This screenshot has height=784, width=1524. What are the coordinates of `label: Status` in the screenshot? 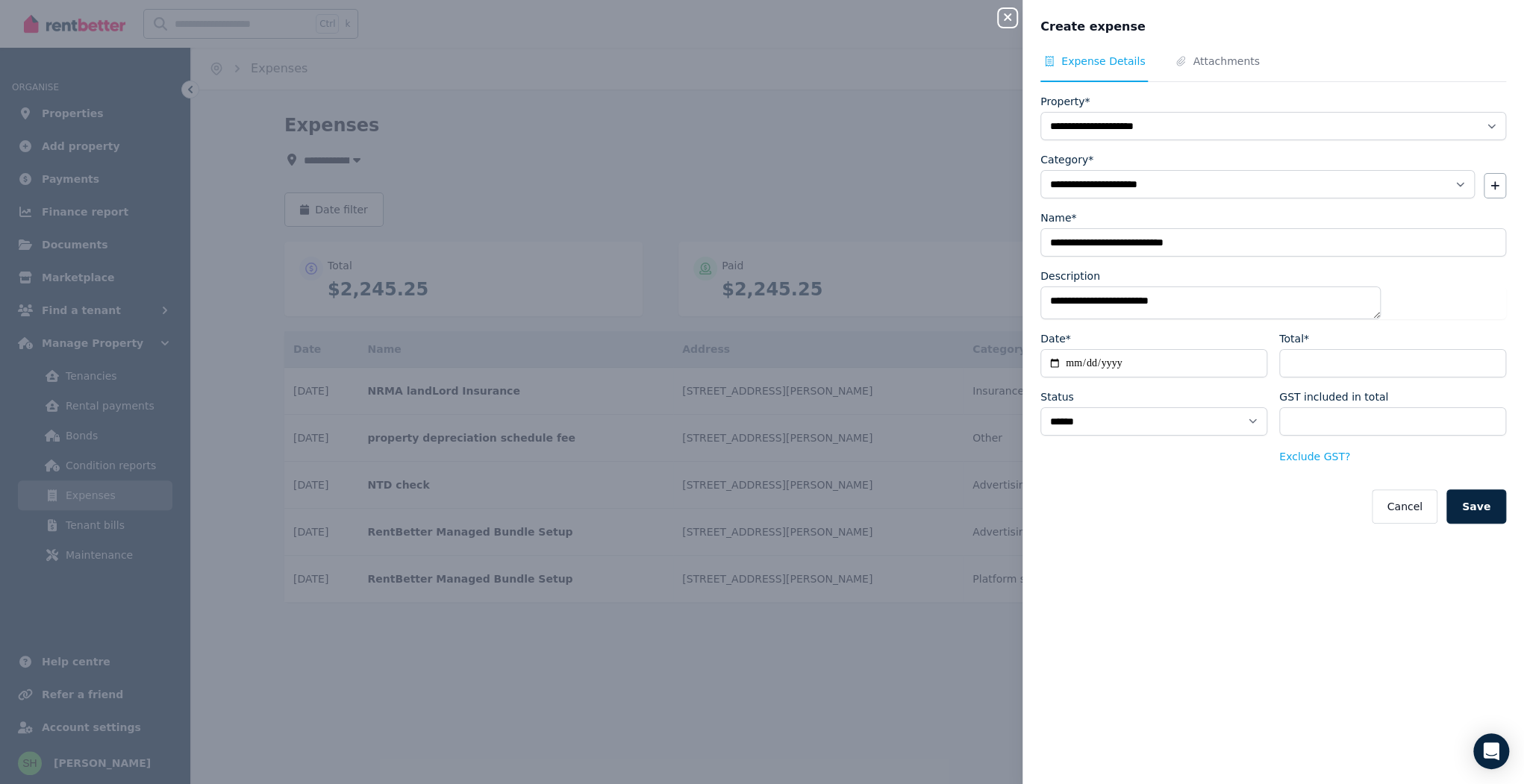 It's located at (1057, 397).